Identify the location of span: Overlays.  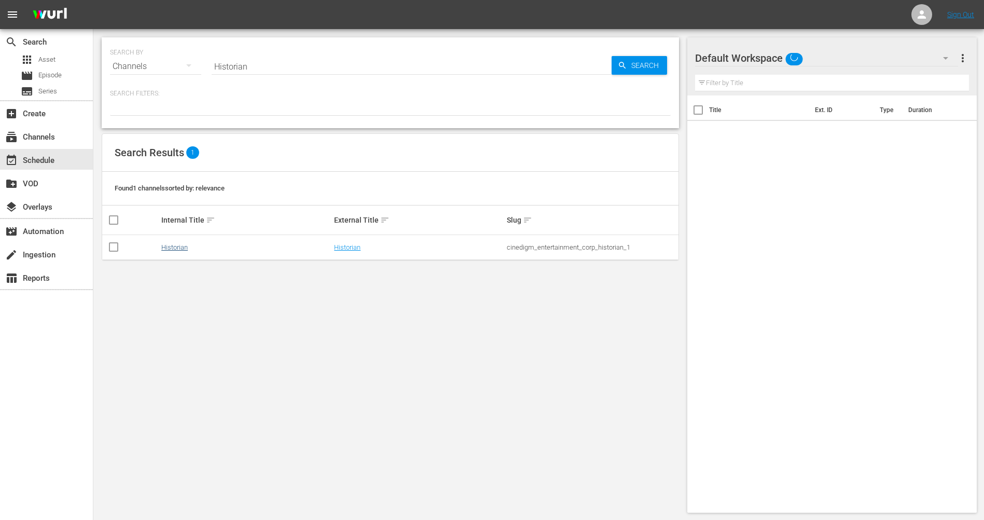
(11, 207).